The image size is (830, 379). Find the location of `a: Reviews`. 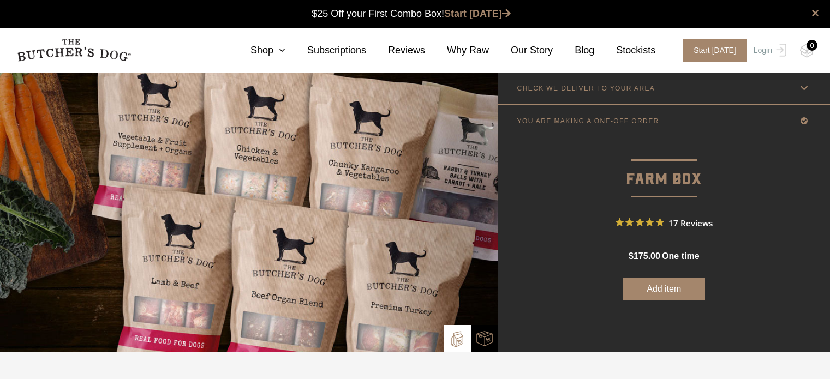

a: Reviews is located at coordinates (396, 50).